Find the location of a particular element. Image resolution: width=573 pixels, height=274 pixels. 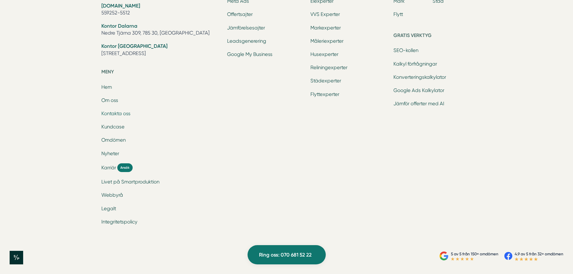

a: Husexperter is located at coordinates (324, 54).